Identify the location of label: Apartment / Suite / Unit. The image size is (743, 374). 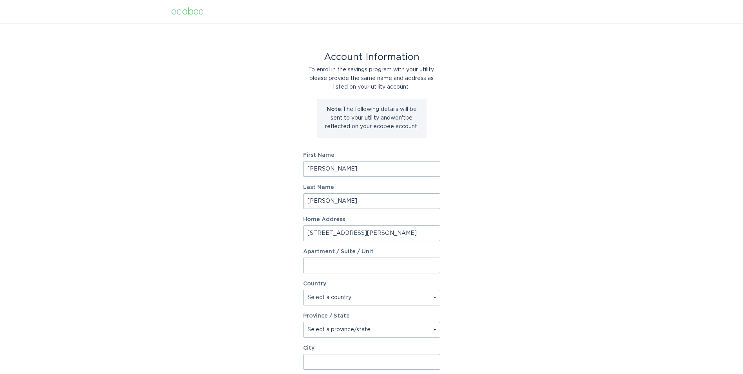
(372, 251).